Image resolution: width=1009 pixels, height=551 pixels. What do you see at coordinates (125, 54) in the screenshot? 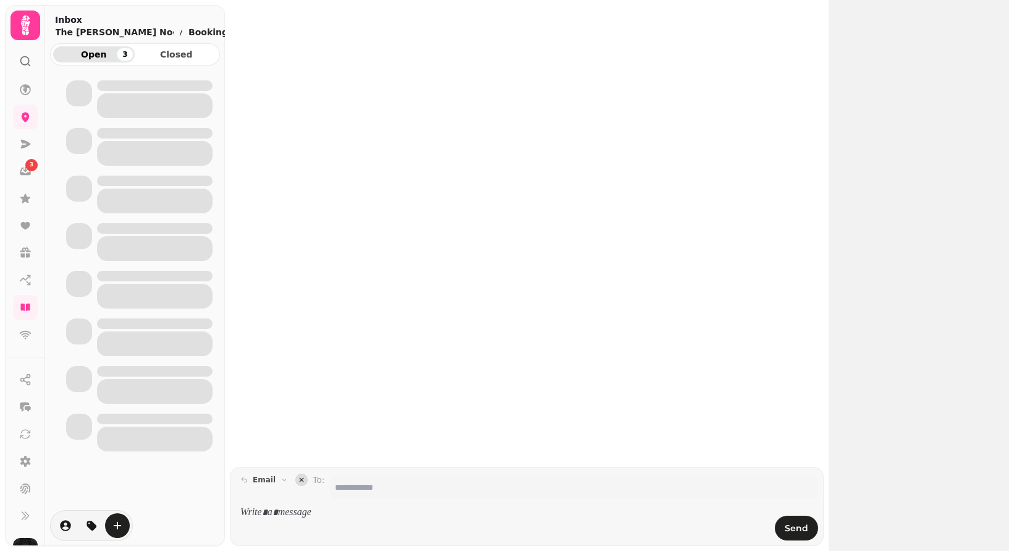
I see `div: 3` at bounding box center [125, 54].